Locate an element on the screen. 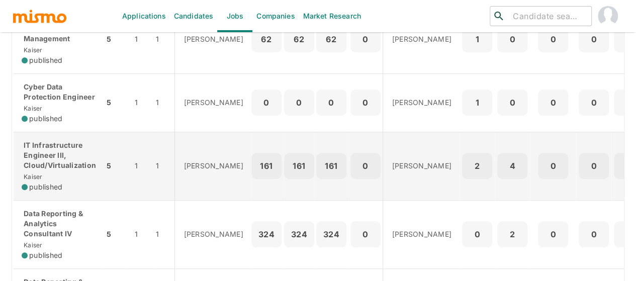 The width and height of the screenshot is (636, 281). img: Maia Reyes is located at coordinates (608, 16).